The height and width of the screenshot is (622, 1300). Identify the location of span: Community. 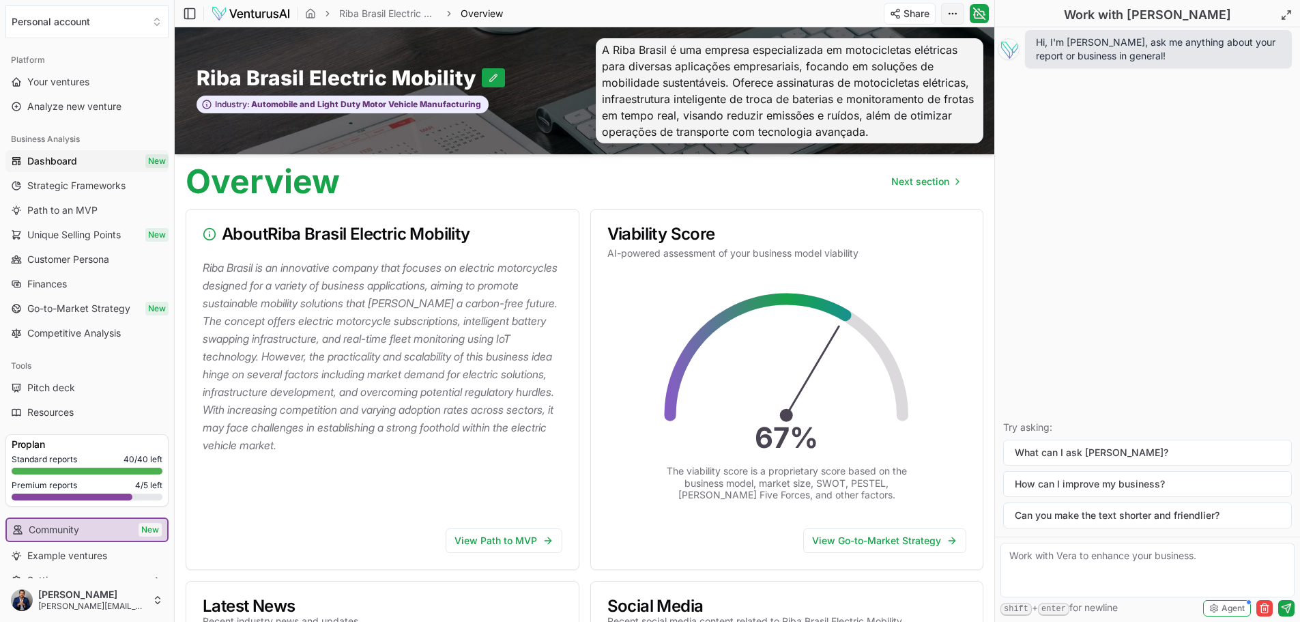
(54, 529).